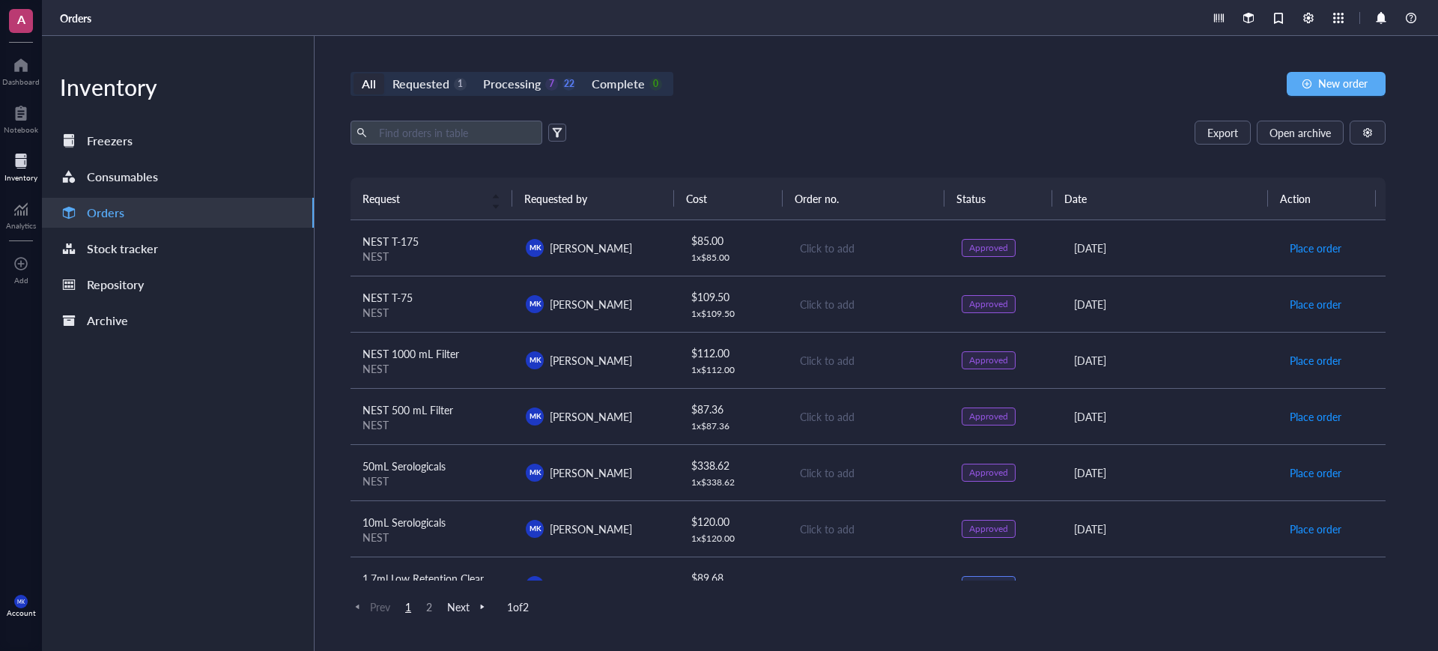 The height and width of the screenshot is (651, 1438). What do you see at coordinates (733, 409) in the screenshot?
I see `div: $ 87.36` at bounding box center [733, 409].